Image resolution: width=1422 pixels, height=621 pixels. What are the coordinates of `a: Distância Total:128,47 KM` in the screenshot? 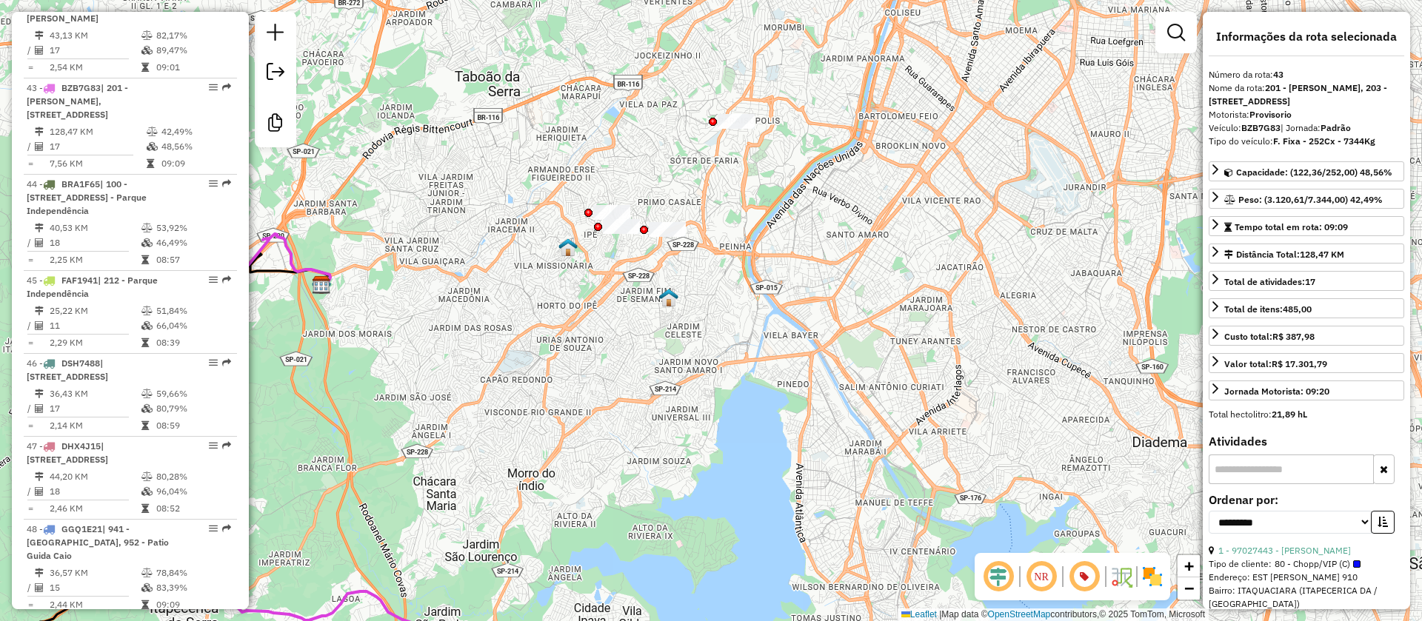 It's located at (1306, 253).